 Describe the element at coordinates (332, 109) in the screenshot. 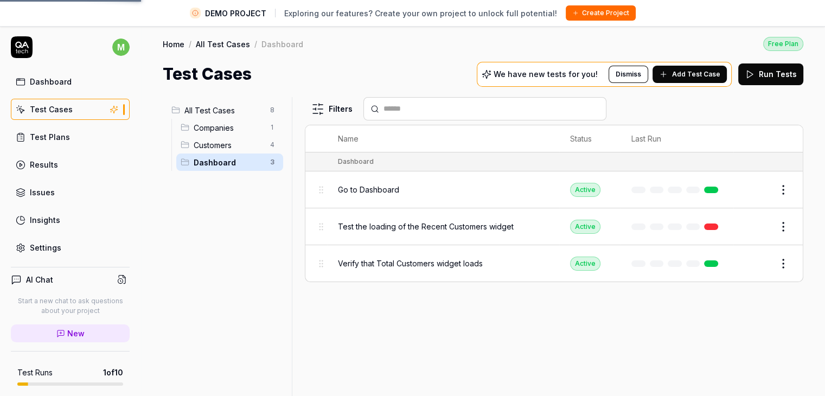

I see `button: Filters` at that location.